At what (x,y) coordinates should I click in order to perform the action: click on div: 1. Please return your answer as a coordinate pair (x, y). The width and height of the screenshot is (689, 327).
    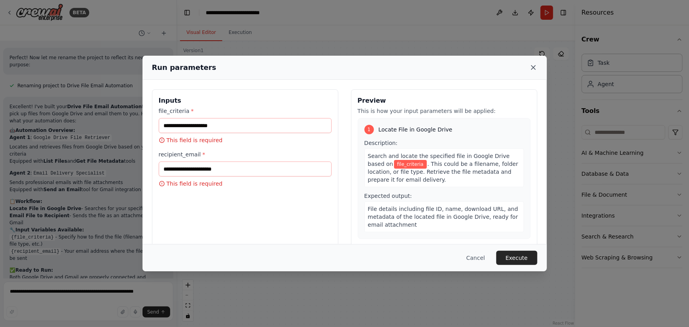
    Looking at the image, I should click on (369, 129).